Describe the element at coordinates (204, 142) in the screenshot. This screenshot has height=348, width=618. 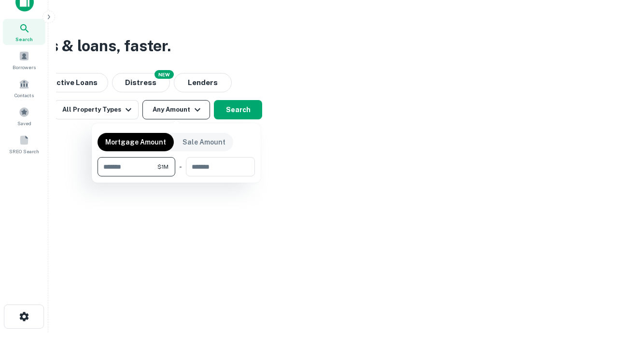
I see `p: Sale Amount` at that location.